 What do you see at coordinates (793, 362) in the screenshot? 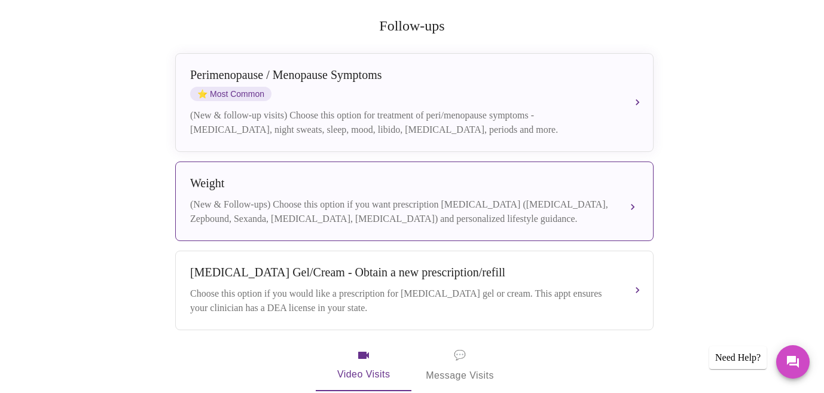
I see `button: Messages` at bounding box center [793, 362].